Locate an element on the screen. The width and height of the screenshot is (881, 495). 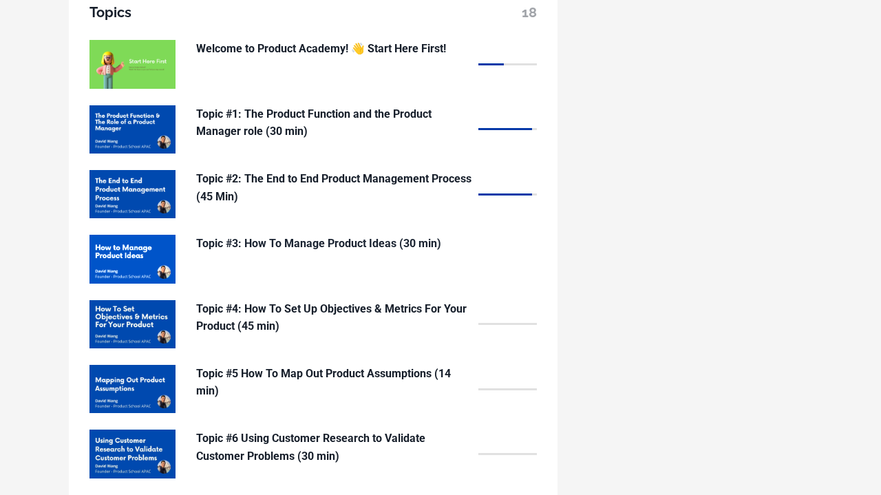
p: Topic #5 How To Map Out Product Assumptions (14 min) is located at coordinates (334, 382).